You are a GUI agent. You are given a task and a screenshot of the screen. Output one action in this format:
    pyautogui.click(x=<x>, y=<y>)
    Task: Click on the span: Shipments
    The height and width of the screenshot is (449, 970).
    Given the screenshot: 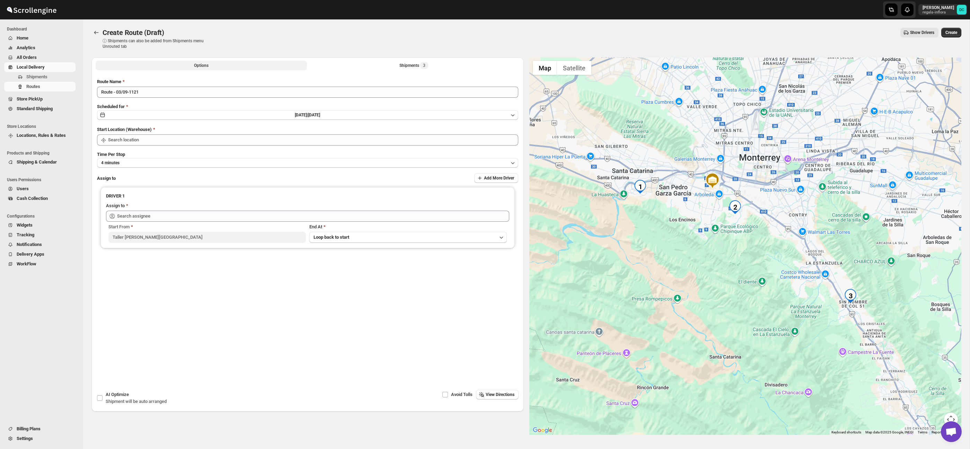 What is the action you would take?
    pyautogui.click(x=37, y=77)
    